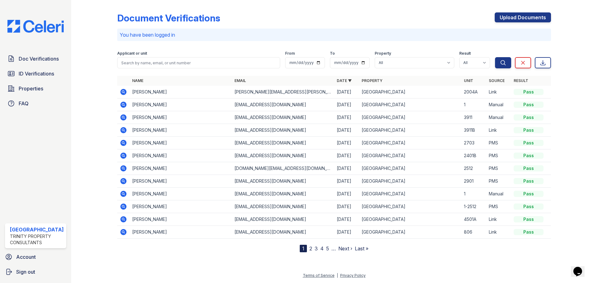 The width and height of the screenshot is (597, 283). Describe the element at coordinates (353, 275) in the screenshot. I see `a: Privacy Policy` at that location.